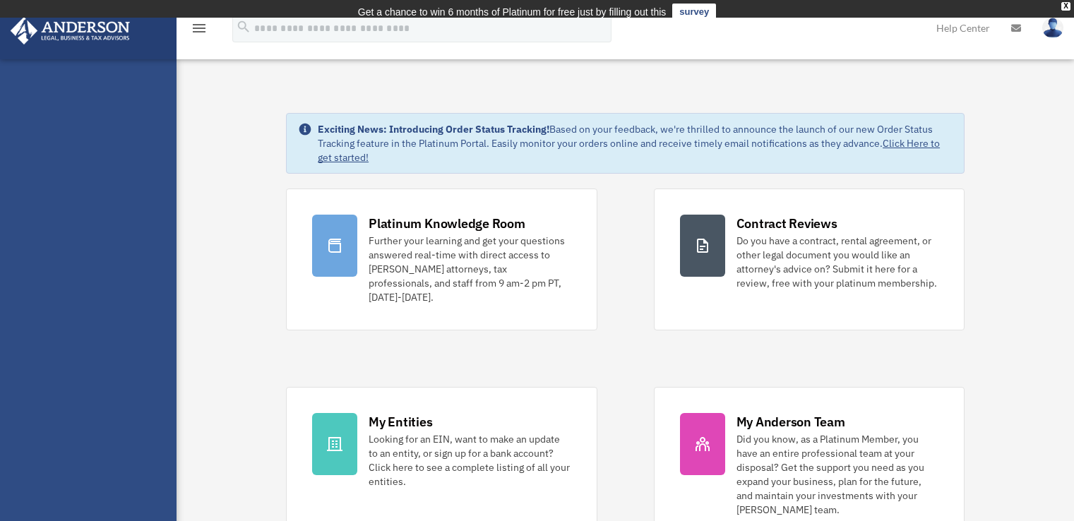 This screenshot has height=521, width=1074. I want to click on a: survey, so click(694, 12).